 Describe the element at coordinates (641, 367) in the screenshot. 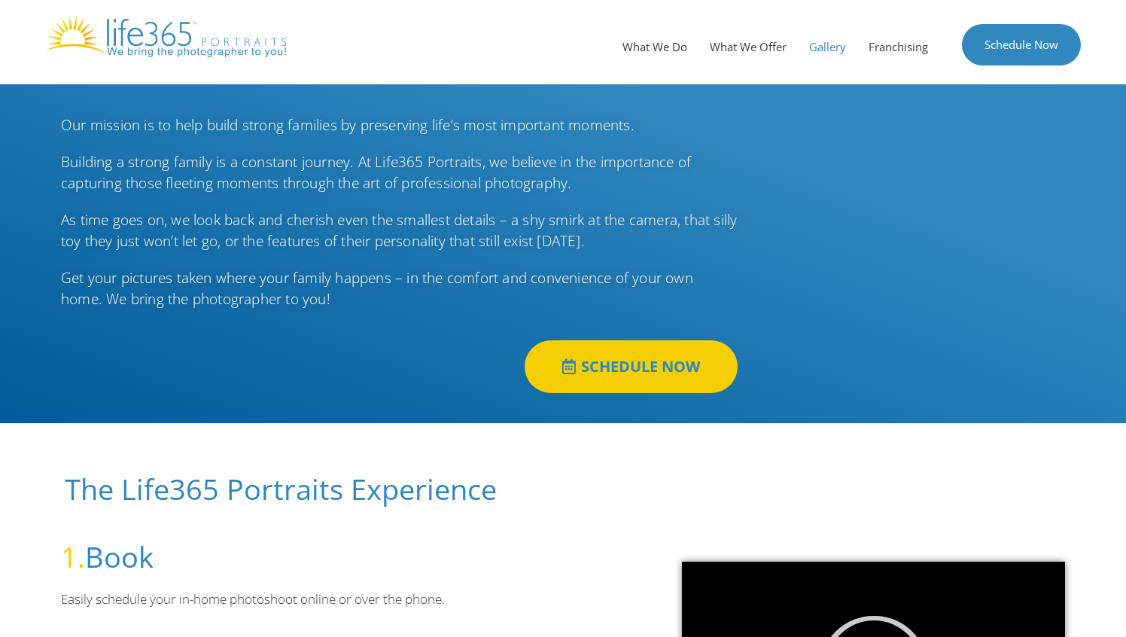

I see `span: SCHEDULE NOW` at that location.